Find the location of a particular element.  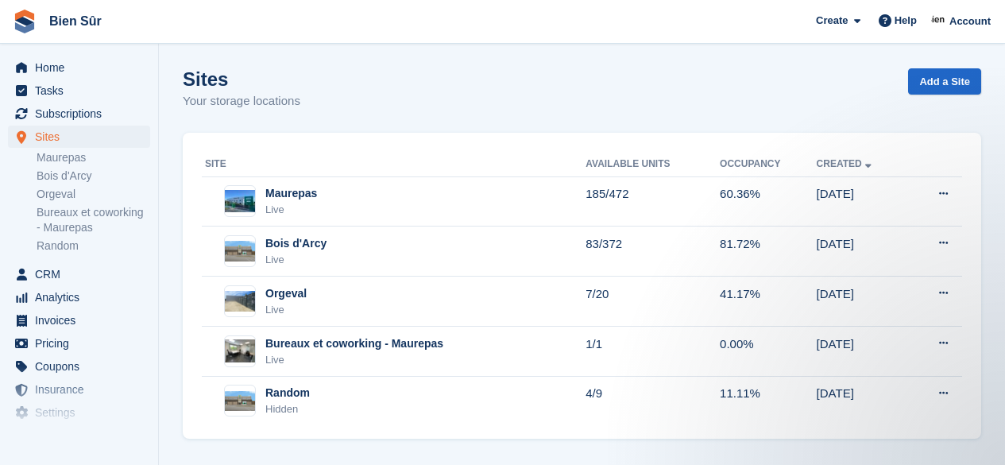

h1: Sites is located at coordinates (241, 79).